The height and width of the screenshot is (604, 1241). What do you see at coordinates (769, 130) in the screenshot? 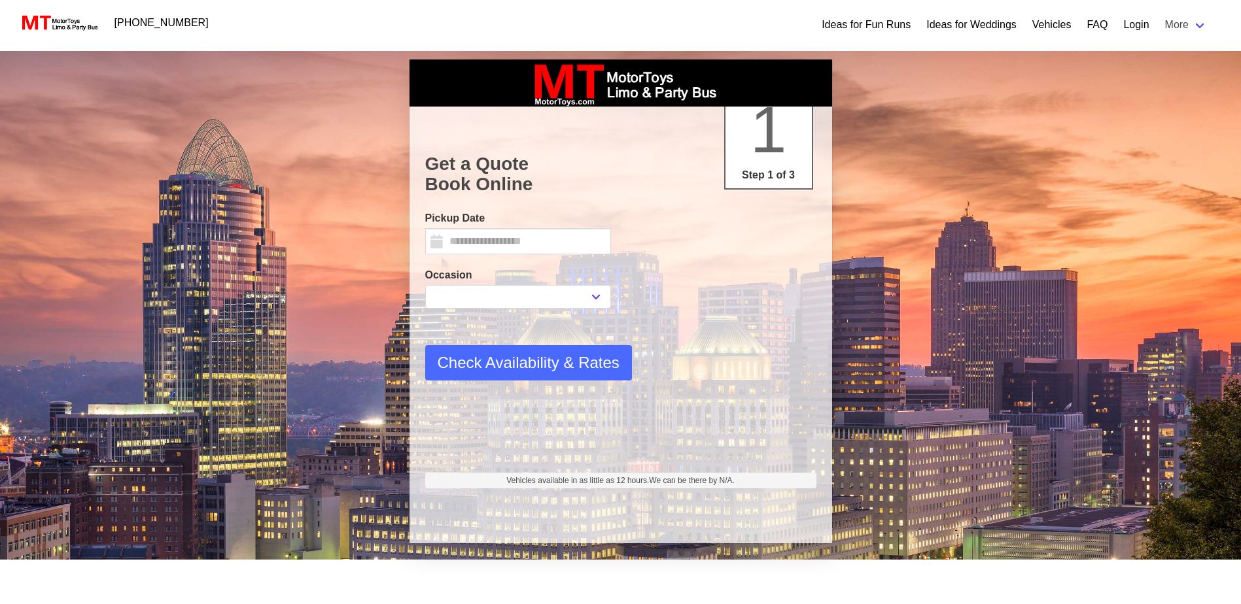
I see `span: 1` at bounding box center [769, 130].